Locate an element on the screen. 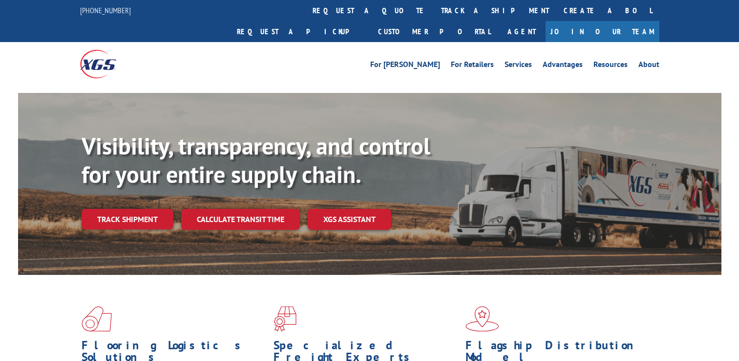  img: xgs-icon-flagship-distribution-model-red is located at coordinates (482, 319).